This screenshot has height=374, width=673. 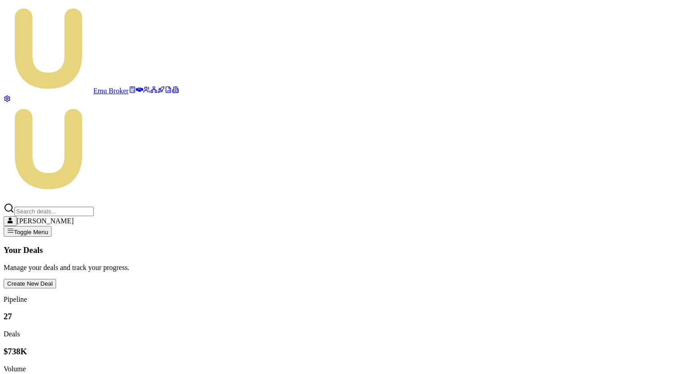 I want to click on img: emu-icon-u.png, so click(x=48, y=48).